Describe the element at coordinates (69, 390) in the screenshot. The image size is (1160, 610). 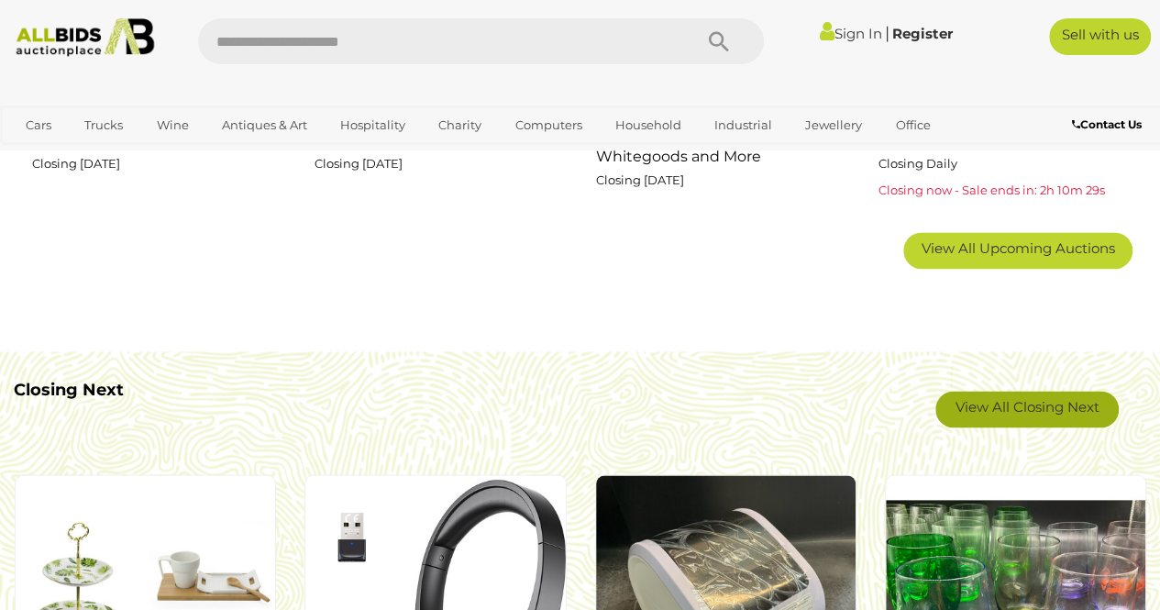
I see `b: Closing Next` at that location.